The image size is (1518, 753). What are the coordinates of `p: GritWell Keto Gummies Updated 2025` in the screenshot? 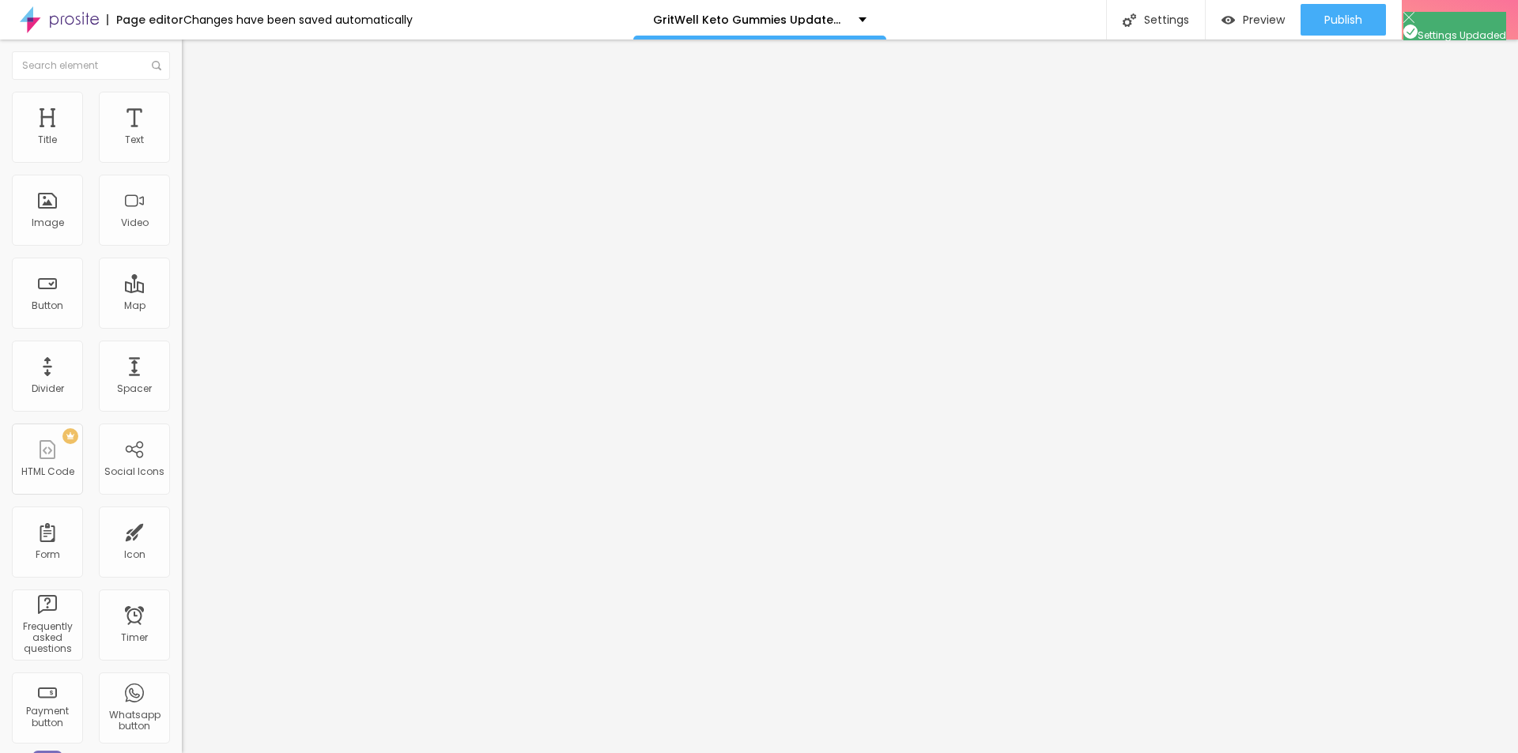 It's located at (749, 20).